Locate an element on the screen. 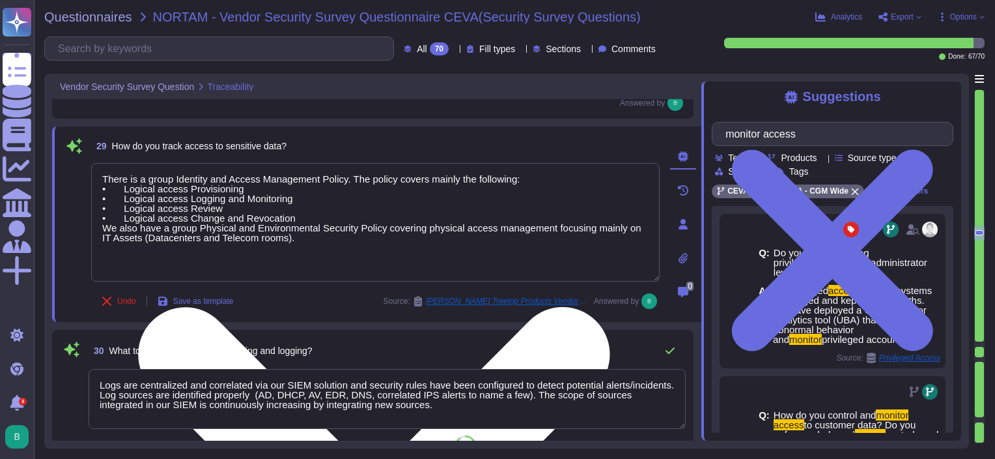 The image size is (995, 459). span: Done: is located at coordinates (957, 57).